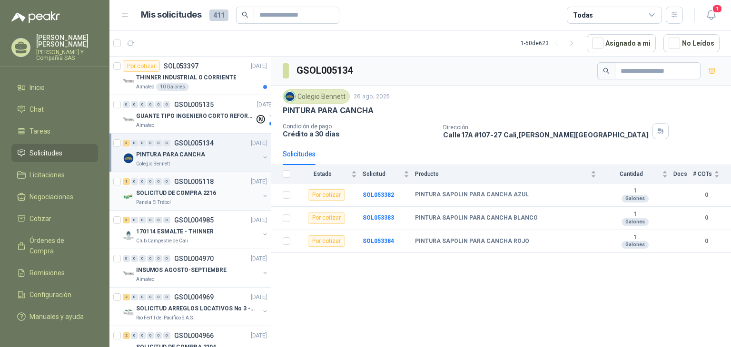 Image resolution: width=731 pixels, height=347 pixels. Describe the element at coordinates (55, 88) in the screenshot. I see `a: Inicio` at that location.